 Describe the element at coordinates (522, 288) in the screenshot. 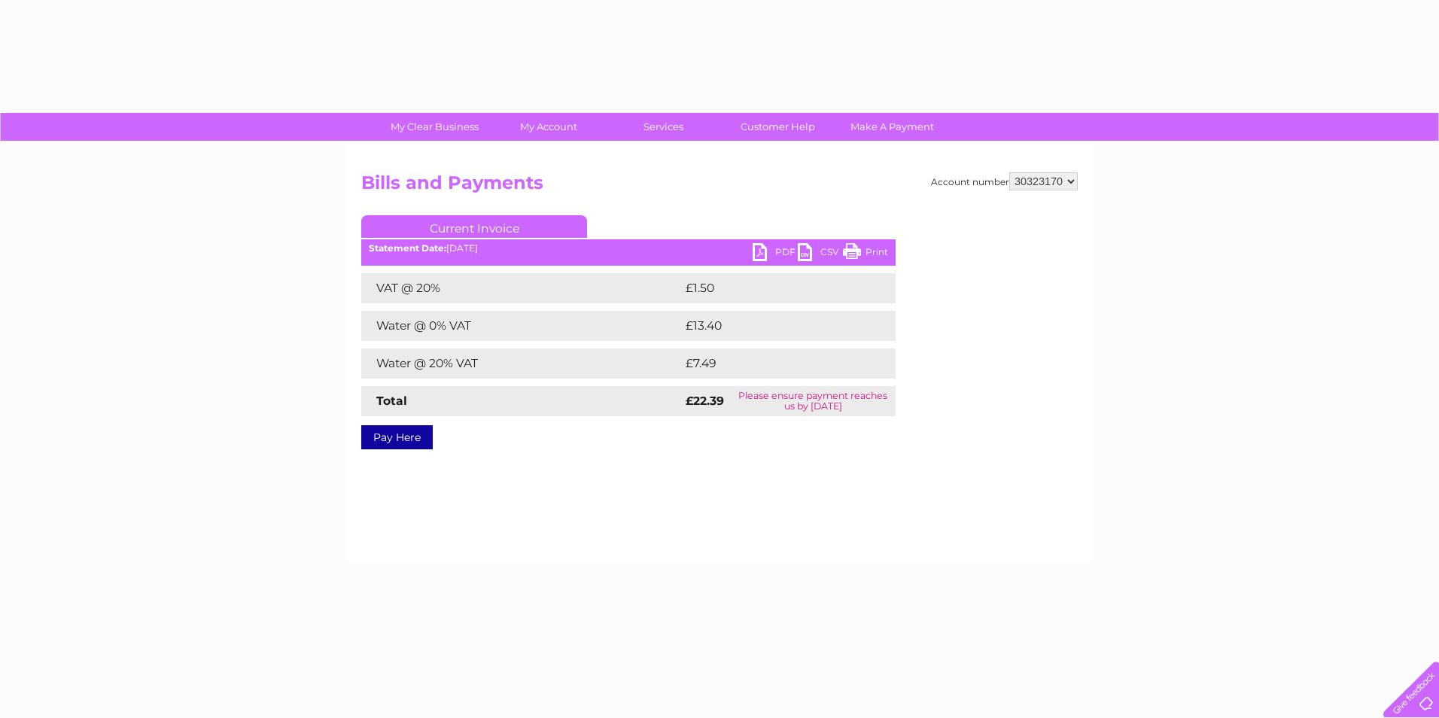

I see `td: VAT @ 20%` at that location.